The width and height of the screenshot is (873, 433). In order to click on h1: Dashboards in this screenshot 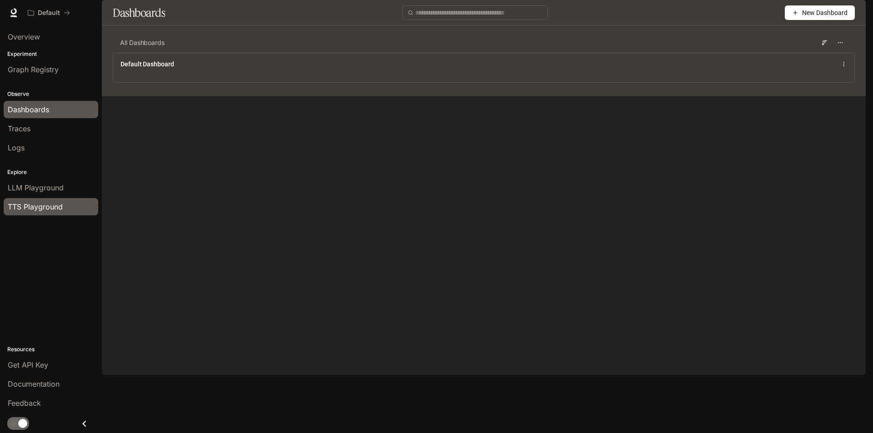, I will do `click(139, 13)`.